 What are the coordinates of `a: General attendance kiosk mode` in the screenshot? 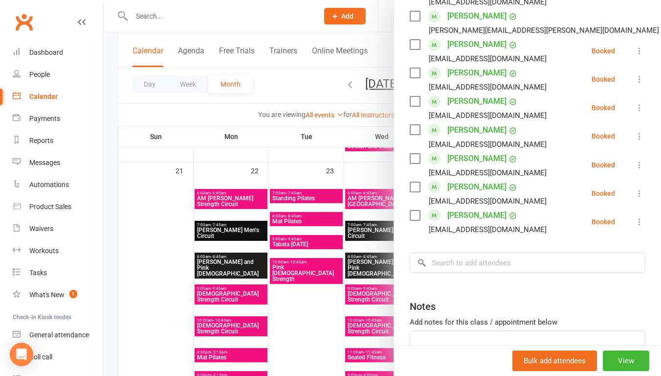 It's located at (58, 334).